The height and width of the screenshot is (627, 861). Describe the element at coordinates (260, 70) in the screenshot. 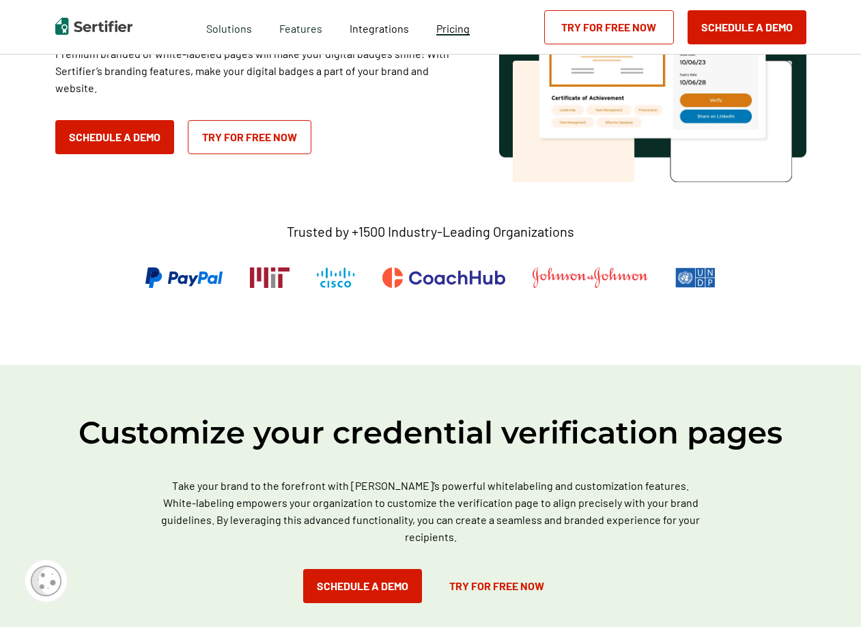

I see `p: Premium branded or white-labeled pages will make your digital badges shine! With Sertifier’s bran...` at that location.